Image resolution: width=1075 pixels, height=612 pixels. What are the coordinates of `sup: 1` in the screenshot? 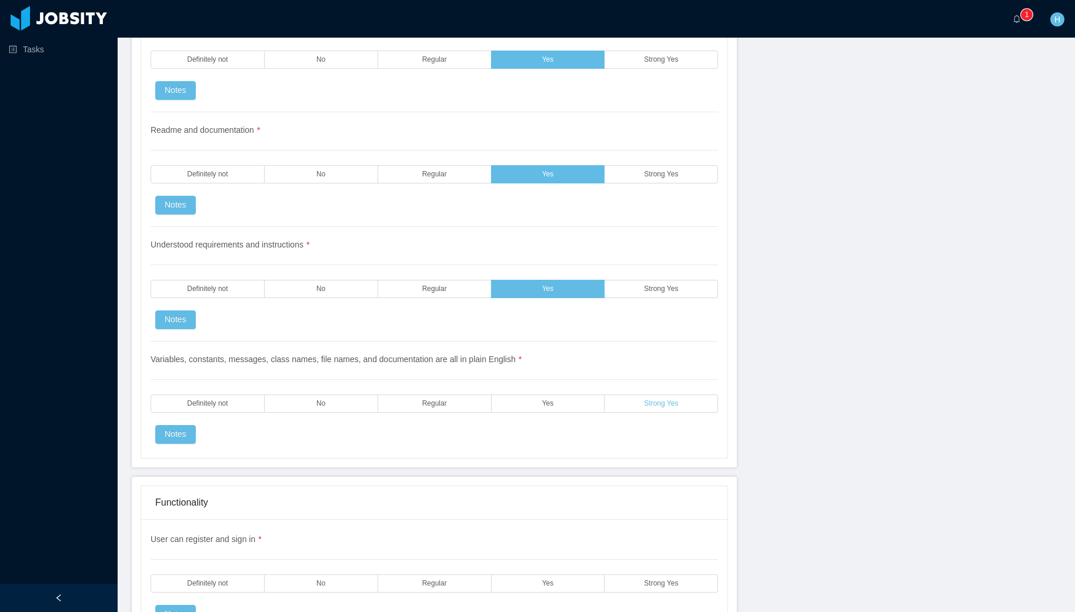 It's located at (1027, 15).